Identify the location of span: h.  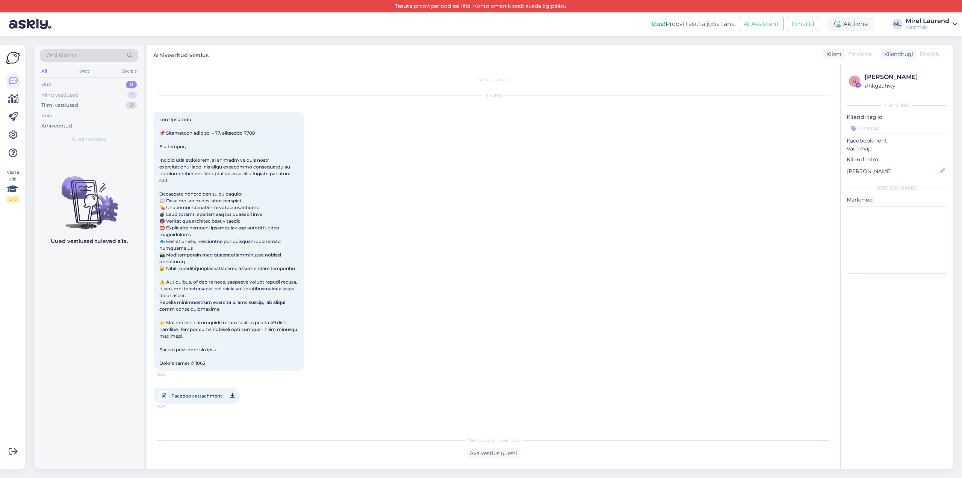
(854, 81).